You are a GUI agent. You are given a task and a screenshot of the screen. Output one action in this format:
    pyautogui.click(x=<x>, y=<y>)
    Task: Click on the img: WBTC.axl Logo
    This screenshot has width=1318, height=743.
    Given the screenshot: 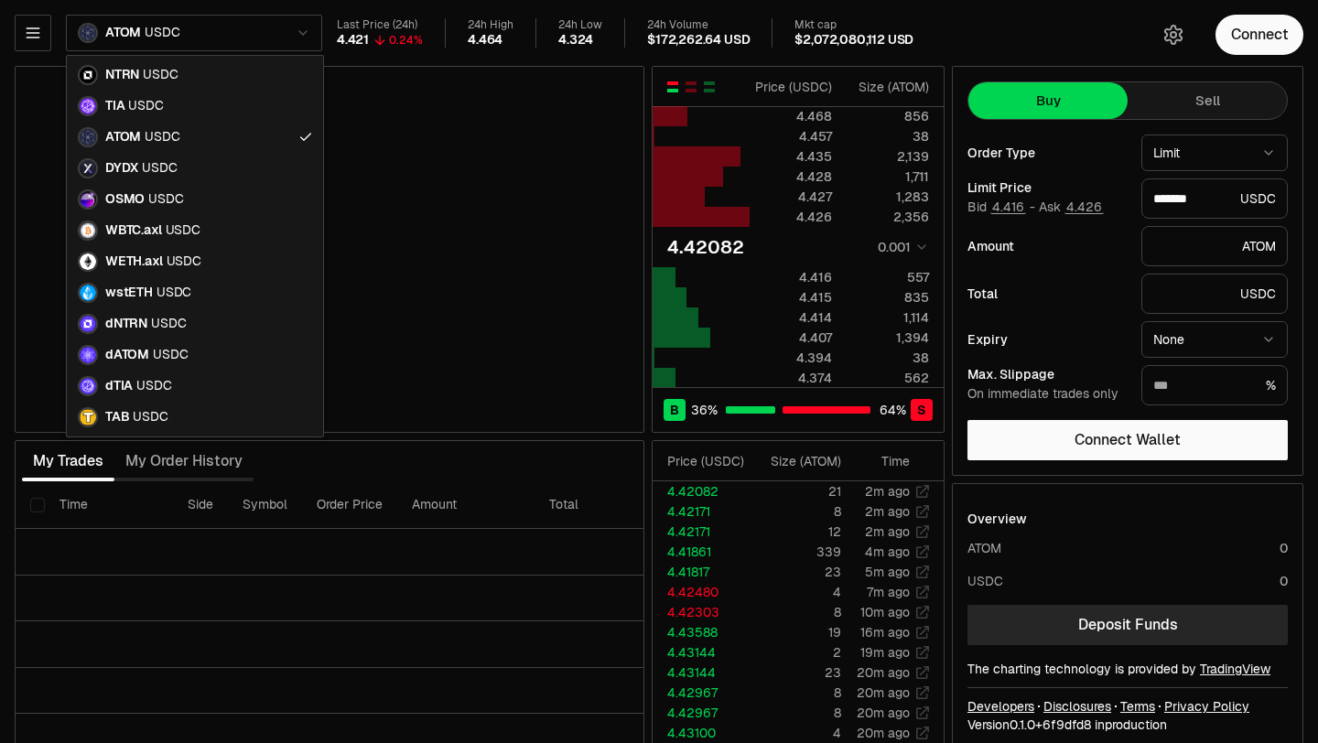 What is the action you would take?
    pyautogui.click(x=88, y=231)
    